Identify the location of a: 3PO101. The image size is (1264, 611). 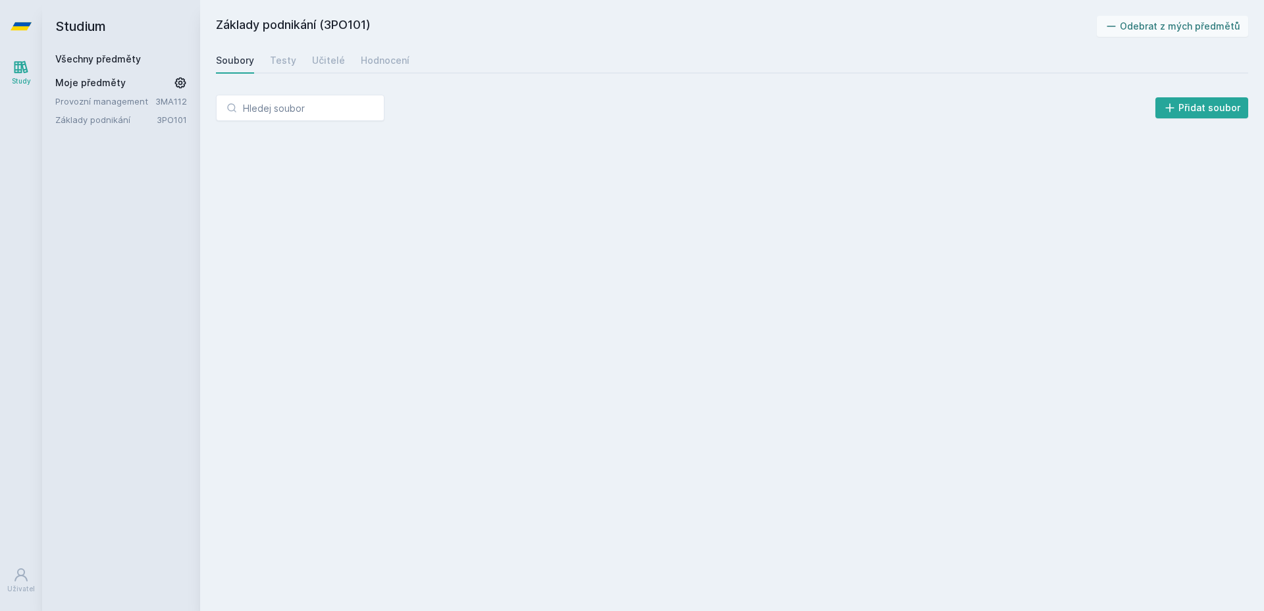
(172, 120).